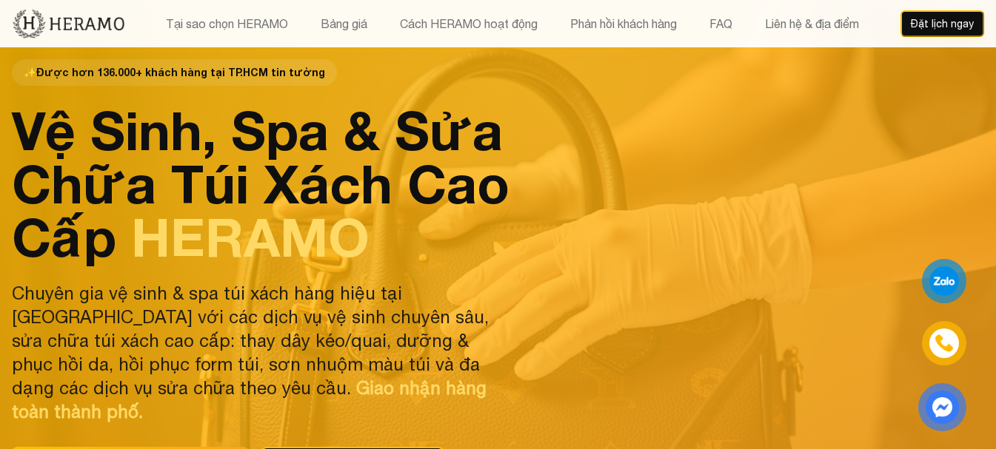 This screenshot has height=449, width=996. I want to click on span: star, so click(30, 73).